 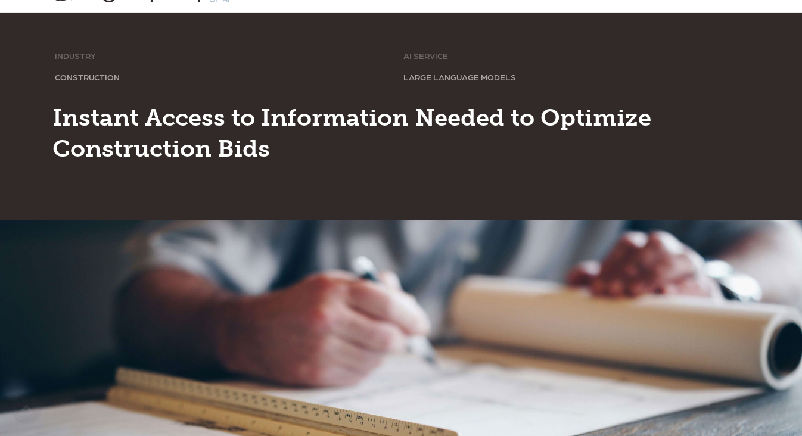 What do you see at coordinates (351, 133) in the screenshot?
I see `span: Instant Access to Information Needed to Optimize Construction Bids` at bounding box center [351, 133].